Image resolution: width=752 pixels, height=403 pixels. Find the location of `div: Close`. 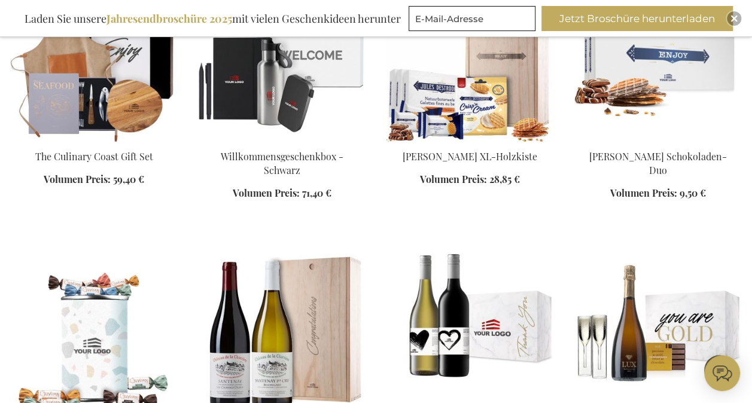

div: Close is located at coordinates (734, 19).